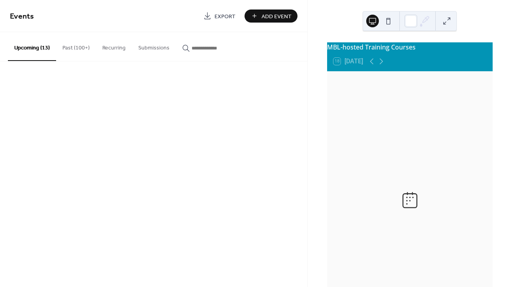 The image size is (512, 287). Describe the element at coordinates (154, 46) in the screenshot. I see `button: Submissions` at that location.